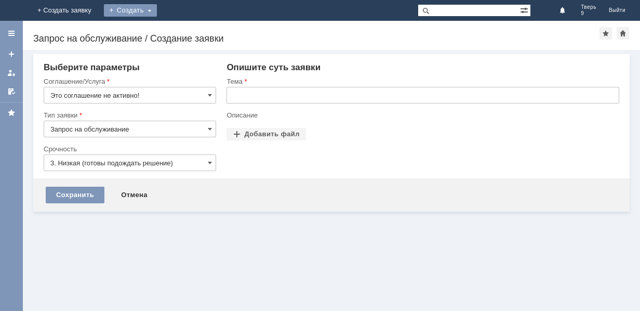 The image size is (640, 311). I want to click on div: Соглашение/Услуга, so click(129, 81).